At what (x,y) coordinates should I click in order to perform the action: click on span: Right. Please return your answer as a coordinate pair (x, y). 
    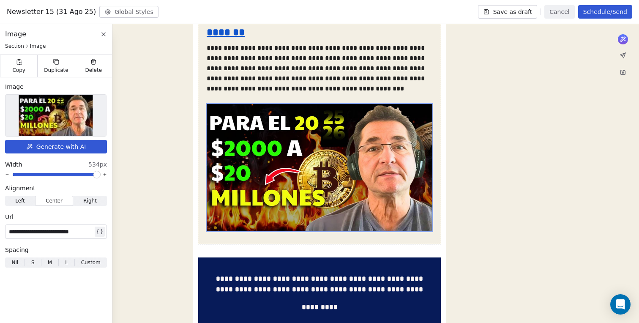
    Looking at the image, I should click on (90, 201).